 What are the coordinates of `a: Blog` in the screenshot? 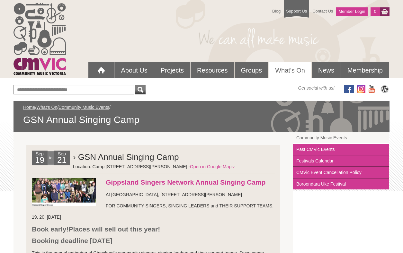 It's located at (276, 11).